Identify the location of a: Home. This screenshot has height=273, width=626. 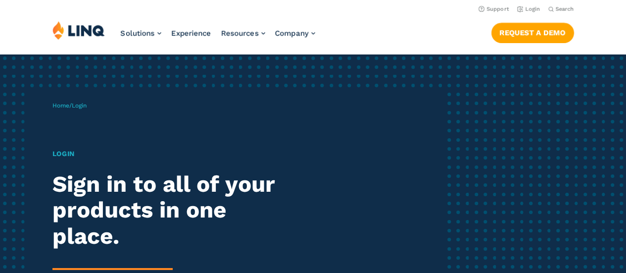
(61, 105).